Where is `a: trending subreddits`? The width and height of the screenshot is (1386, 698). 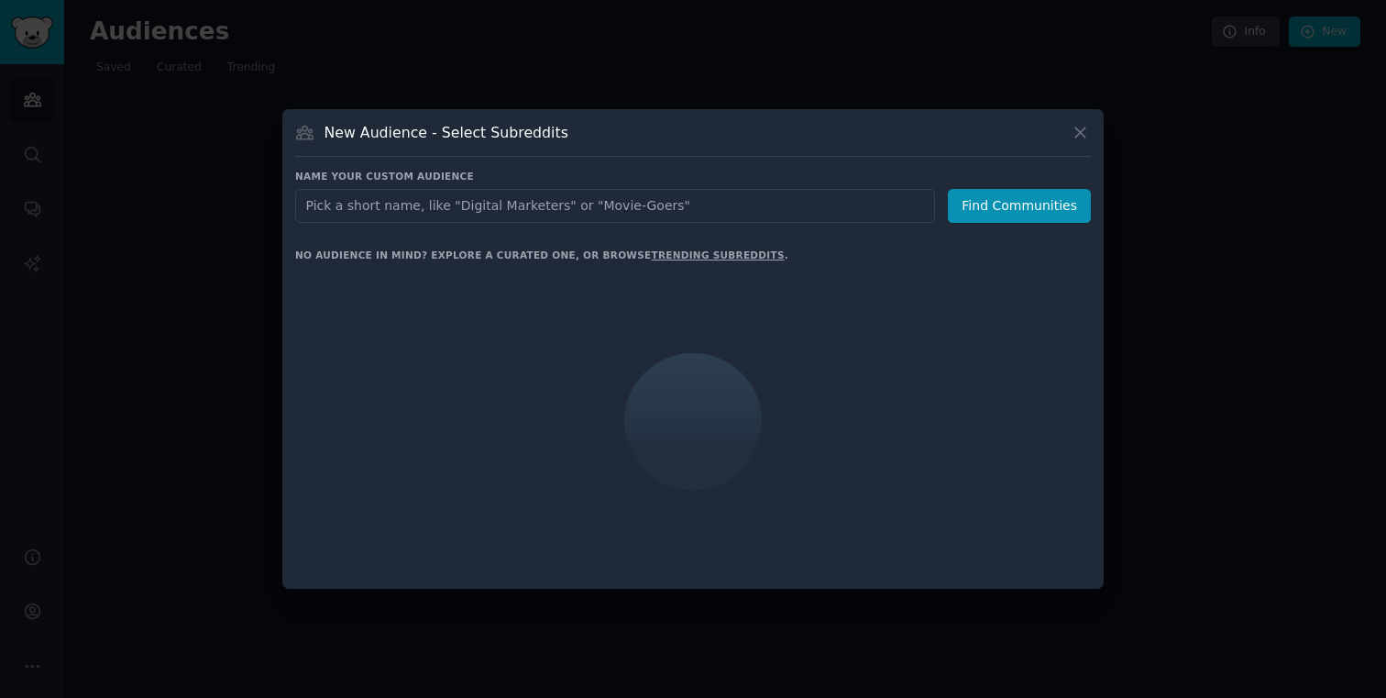
a: trending subreddits is located at coordinates (717, 255).